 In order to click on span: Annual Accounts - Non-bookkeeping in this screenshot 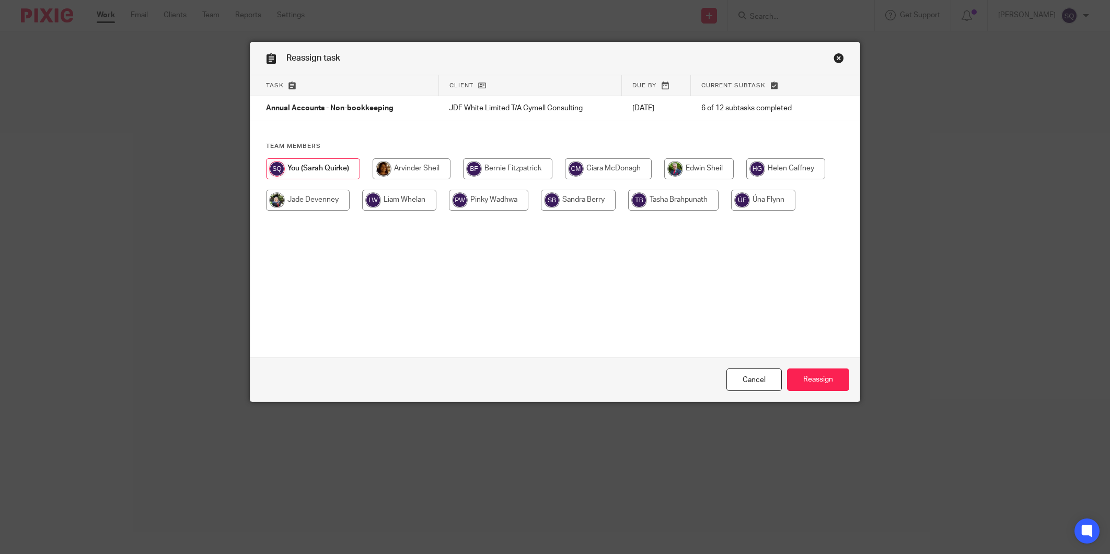, I will do `click(330, 109)`.